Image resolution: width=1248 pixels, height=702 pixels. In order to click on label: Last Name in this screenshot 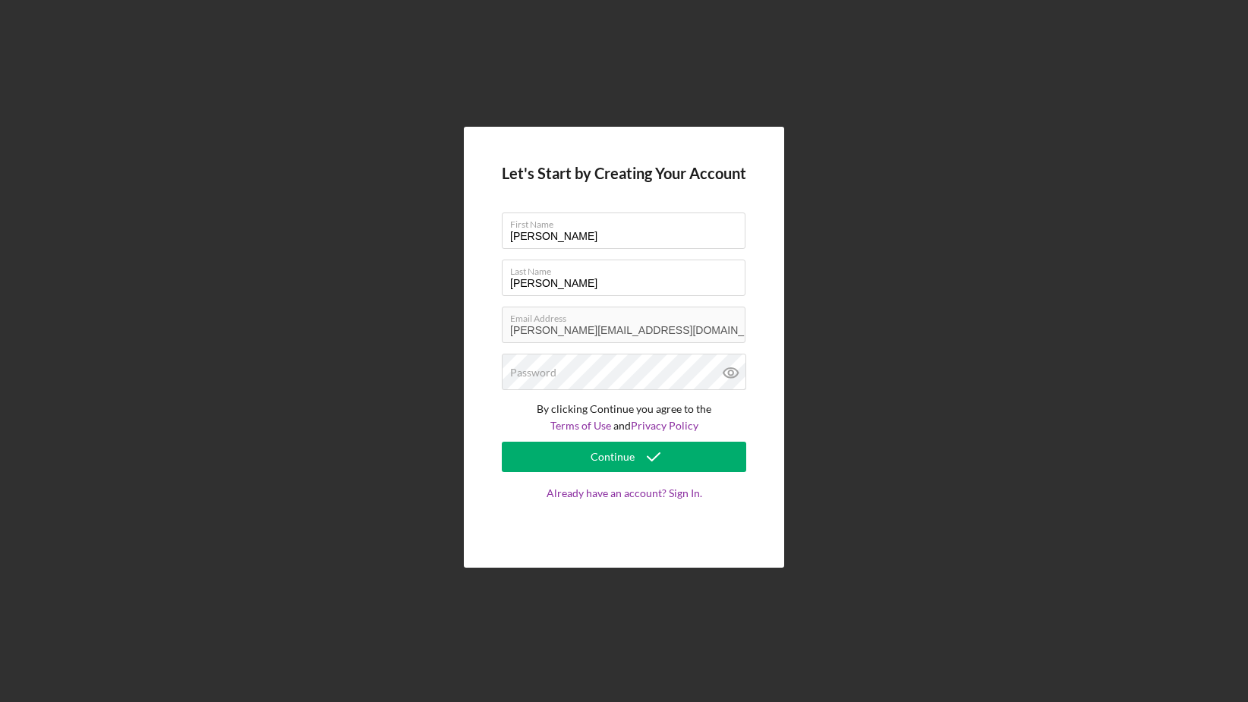, I will do `click(628, 269)`.